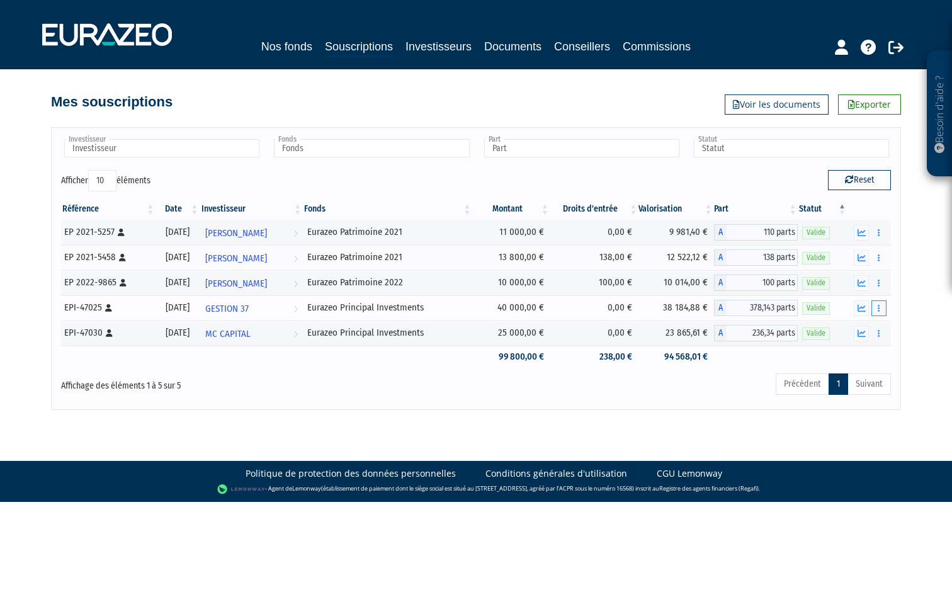  Describe the element at coordinates (387, 209) in the screenshot. I see `th: Fonds: activer pour trier la colonne par ordre croissant` at that location.